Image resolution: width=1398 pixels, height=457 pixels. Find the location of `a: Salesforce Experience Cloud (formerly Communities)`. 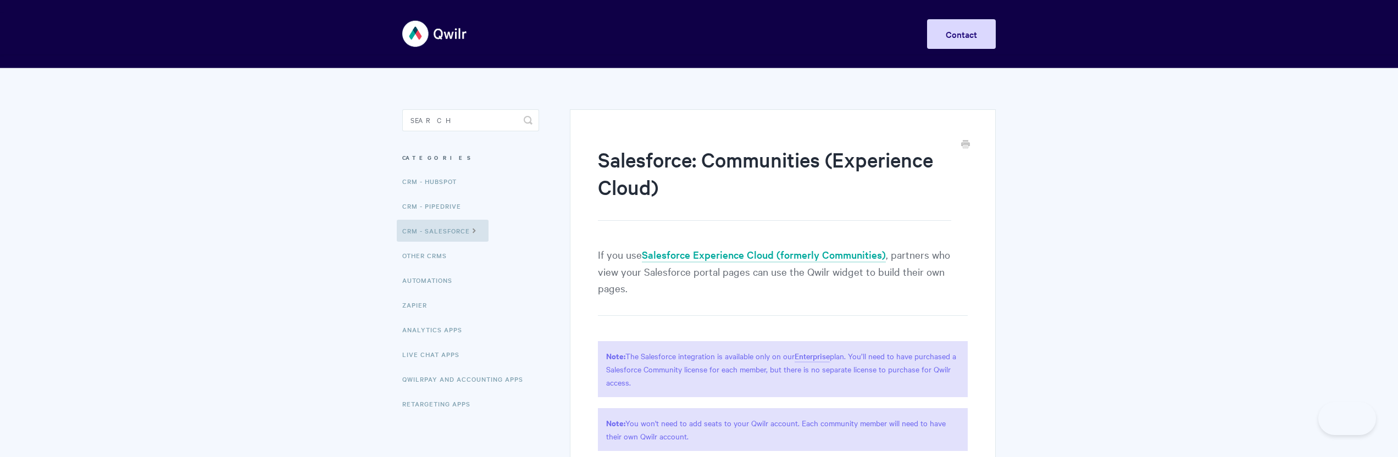

a: Salesforce Experience Cloud (formerly Communities) is located at coordinates (764, 255).